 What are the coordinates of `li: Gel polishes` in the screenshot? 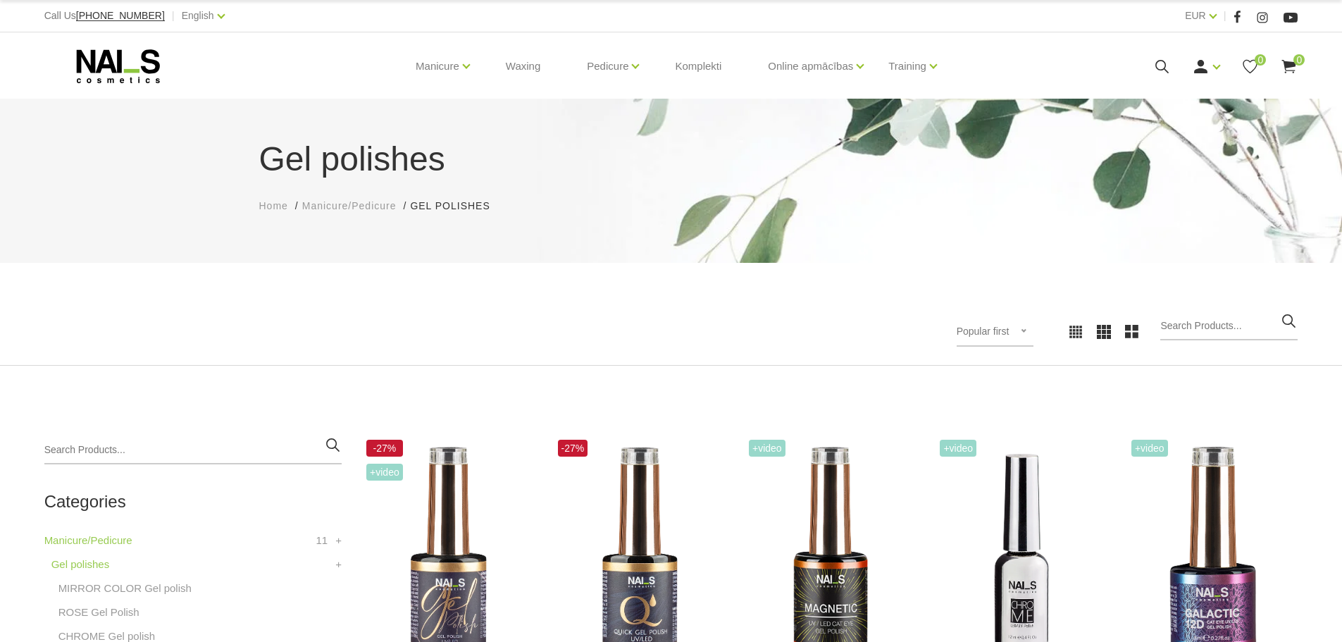 It's located at (456, 206).